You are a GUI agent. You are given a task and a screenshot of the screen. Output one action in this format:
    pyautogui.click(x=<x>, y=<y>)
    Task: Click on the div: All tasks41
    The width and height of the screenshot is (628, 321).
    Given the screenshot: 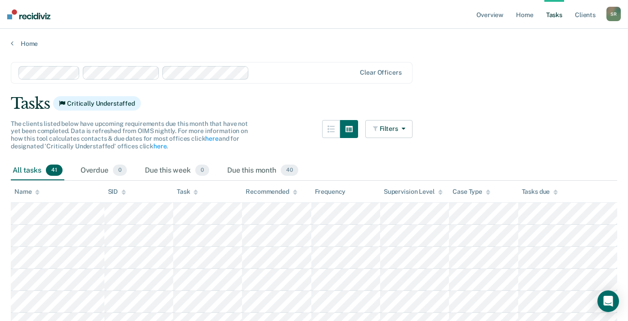 What is the action you would take?
    pyautogui.click(x=37, y=171)
    